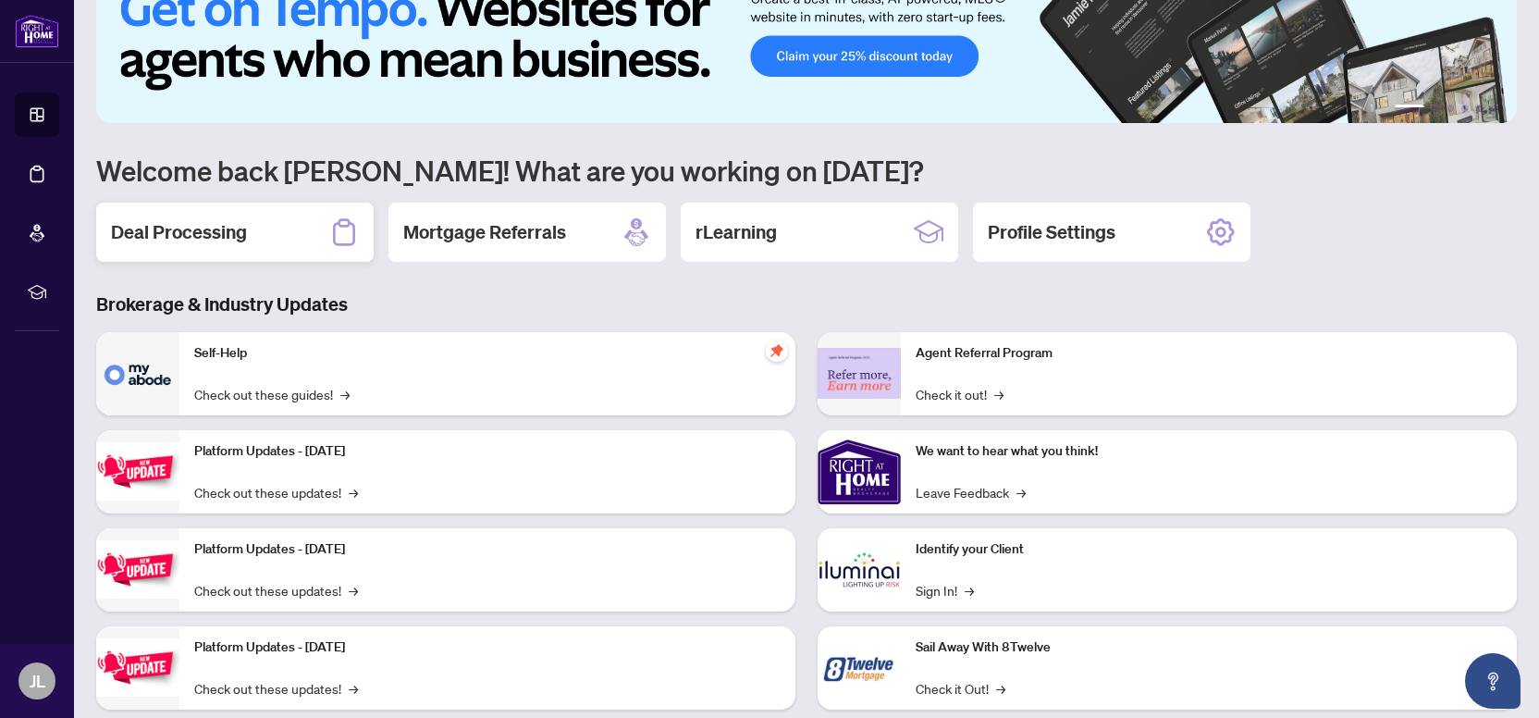 The width and height of the screenshot is (1539, 718). Describe the element at coordinates (138, 667) in the screenshot. I see `img: Platform Updates - June 23, 2025` at that location.